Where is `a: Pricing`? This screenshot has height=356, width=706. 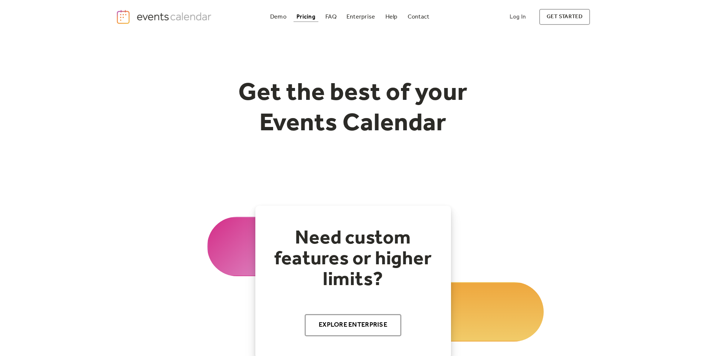
a: Pricing is located at coordinates (306, 17).